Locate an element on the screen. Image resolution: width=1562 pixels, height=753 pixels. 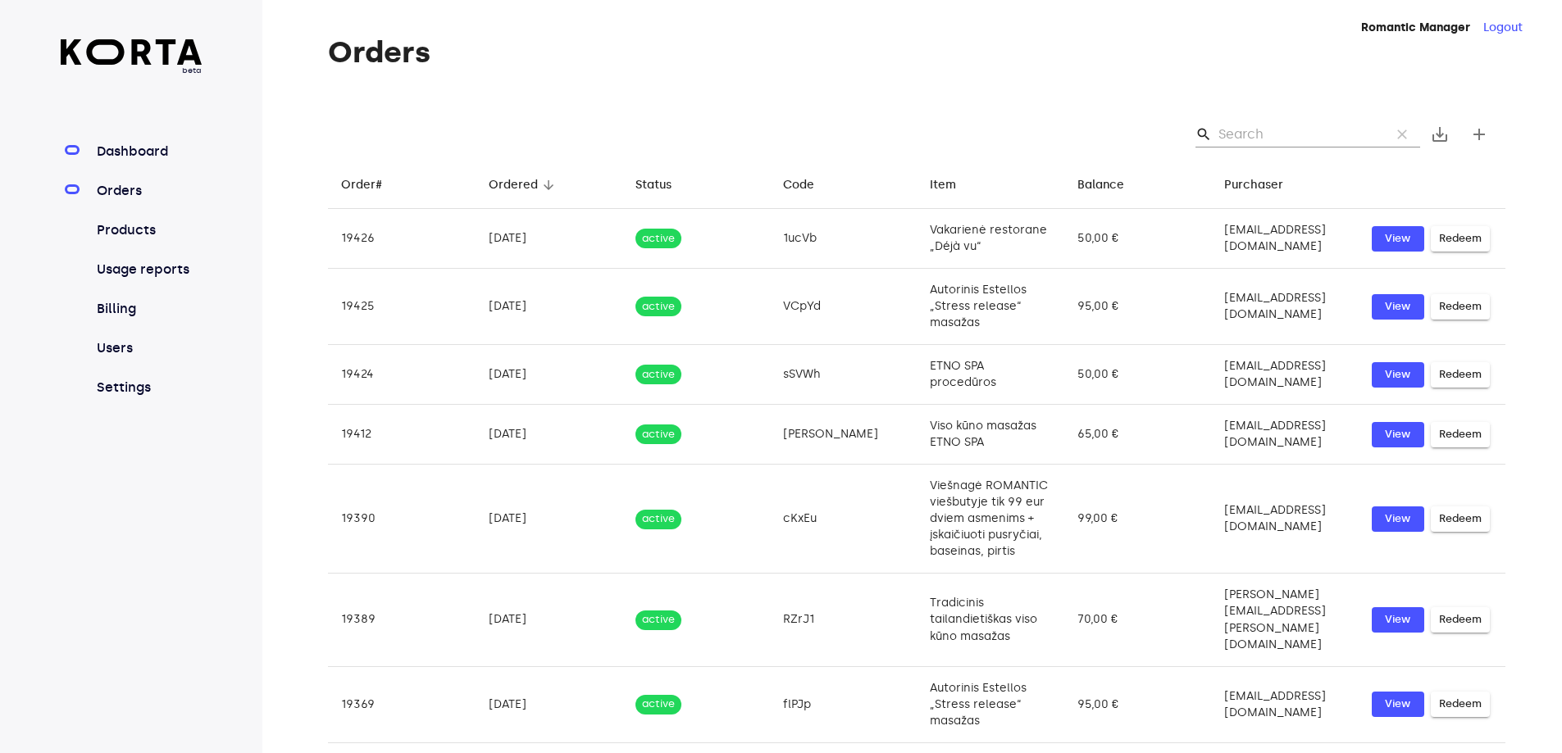
span: add is located at coordinates (1479, 134).